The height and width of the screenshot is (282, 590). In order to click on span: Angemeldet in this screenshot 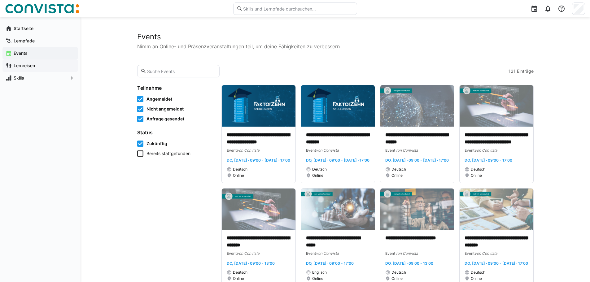, I will do `click(159, 99)`.